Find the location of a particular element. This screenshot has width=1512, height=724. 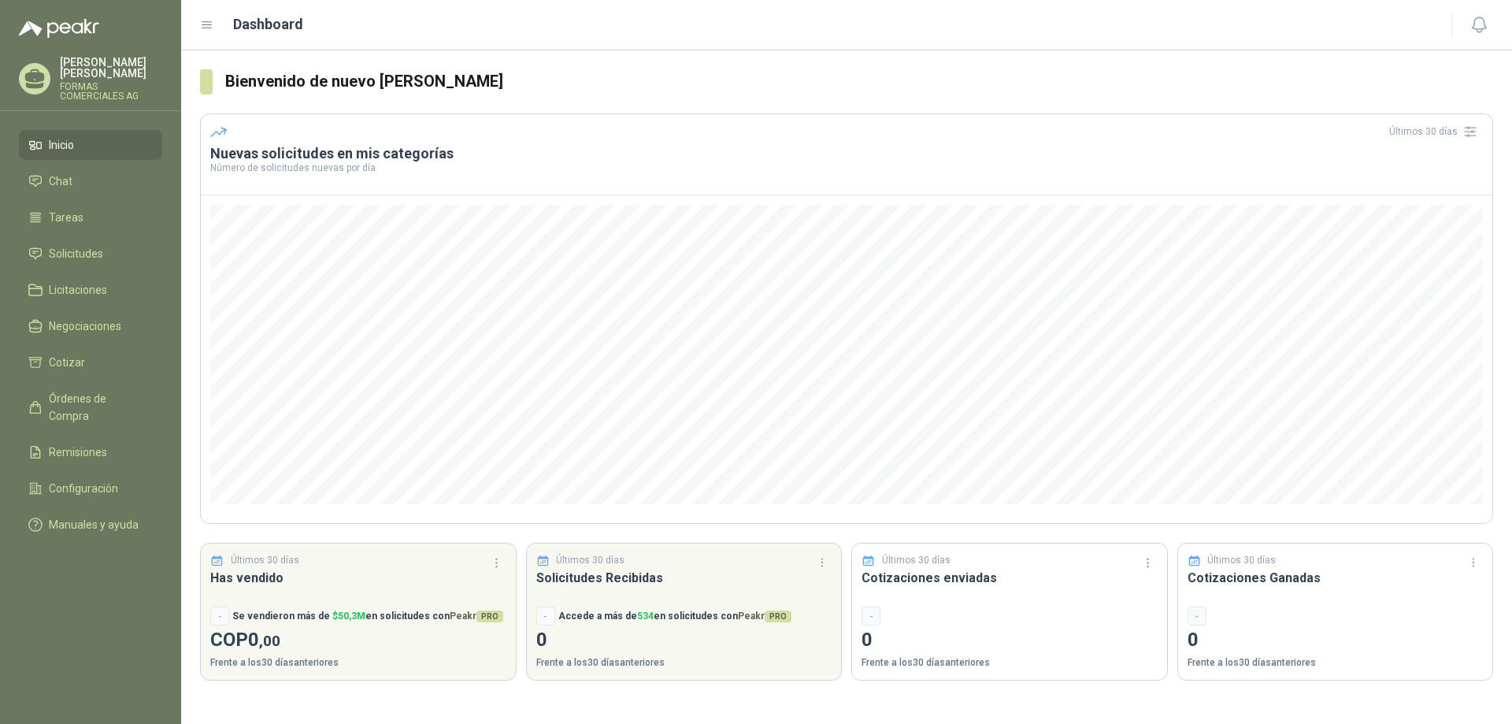

span: Configuración is located at coordinates (83, 488).